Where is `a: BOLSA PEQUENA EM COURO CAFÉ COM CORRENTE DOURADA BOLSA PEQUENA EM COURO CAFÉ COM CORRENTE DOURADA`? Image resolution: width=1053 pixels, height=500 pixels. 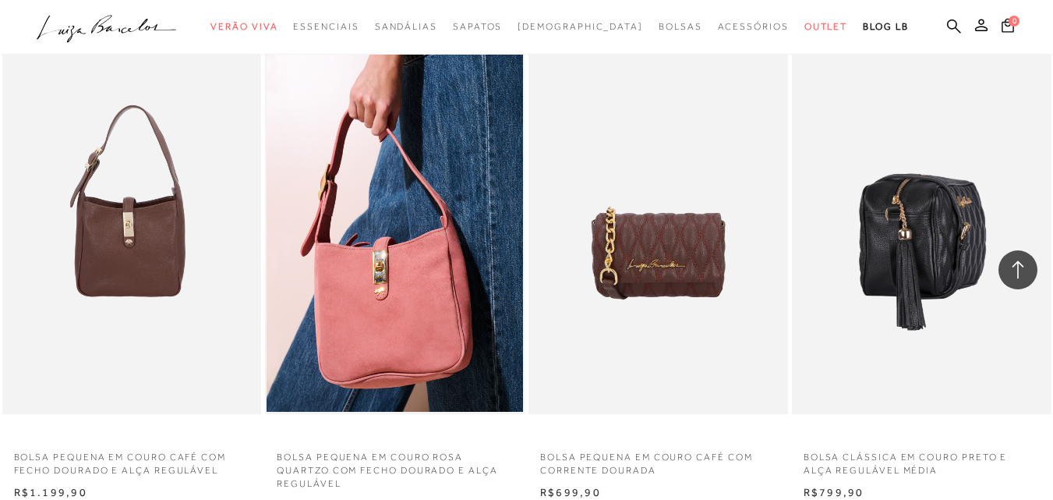
a: BOLSA PEQUENA EM COURO CAFÉ COM CORRENTE DOURADA BOLSA PEQUENA EM COURO CAFÉ COM CORRENTE DOURADA is located at coordinates (658, 219).